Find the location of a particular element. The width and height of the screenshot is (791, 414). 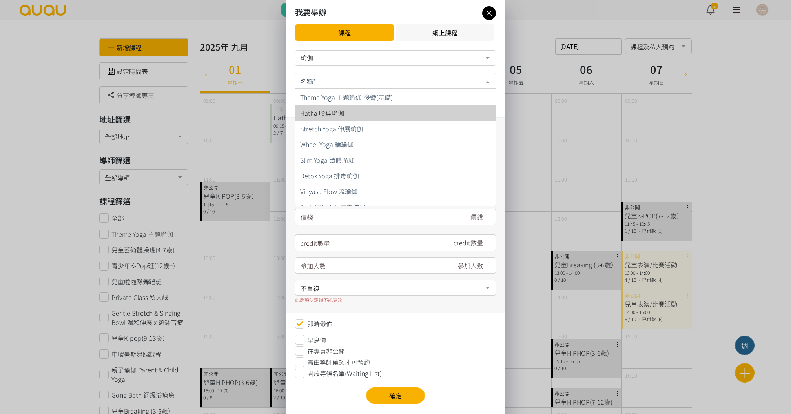

span: Slim Yoga 纖體瑜珈 is located at coordinates (327, 160).